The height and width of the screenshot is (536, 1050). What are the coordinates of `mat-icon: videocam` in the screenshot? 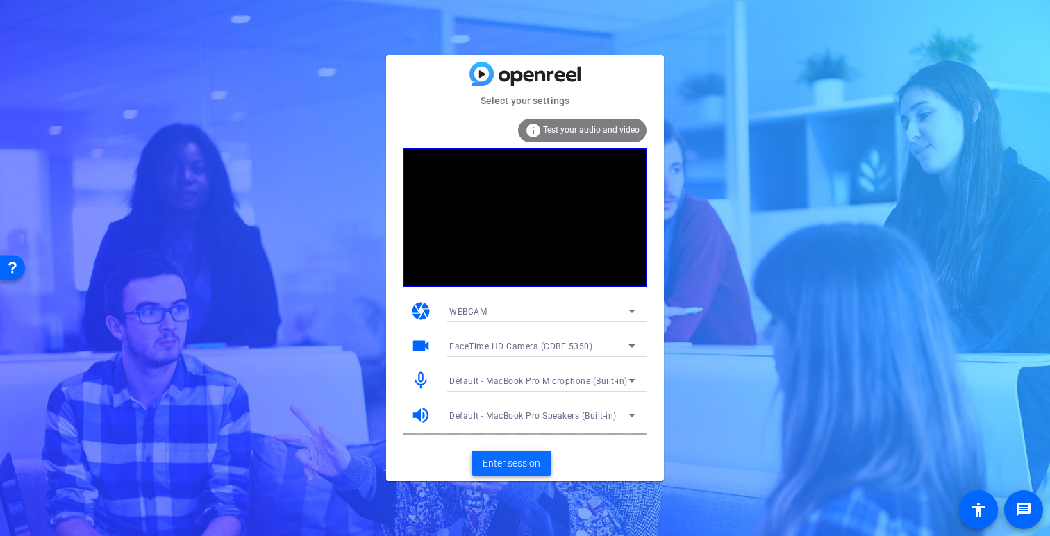 It's located at (421, 346).